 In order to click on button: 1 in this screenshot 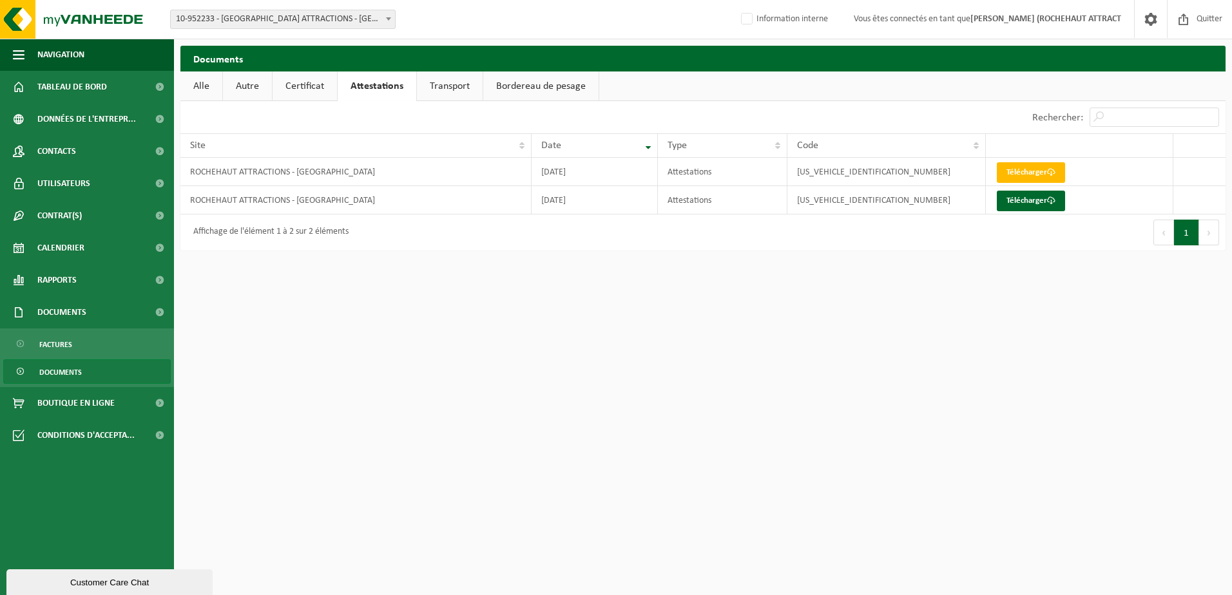, I will do `click(1186, 233)`.